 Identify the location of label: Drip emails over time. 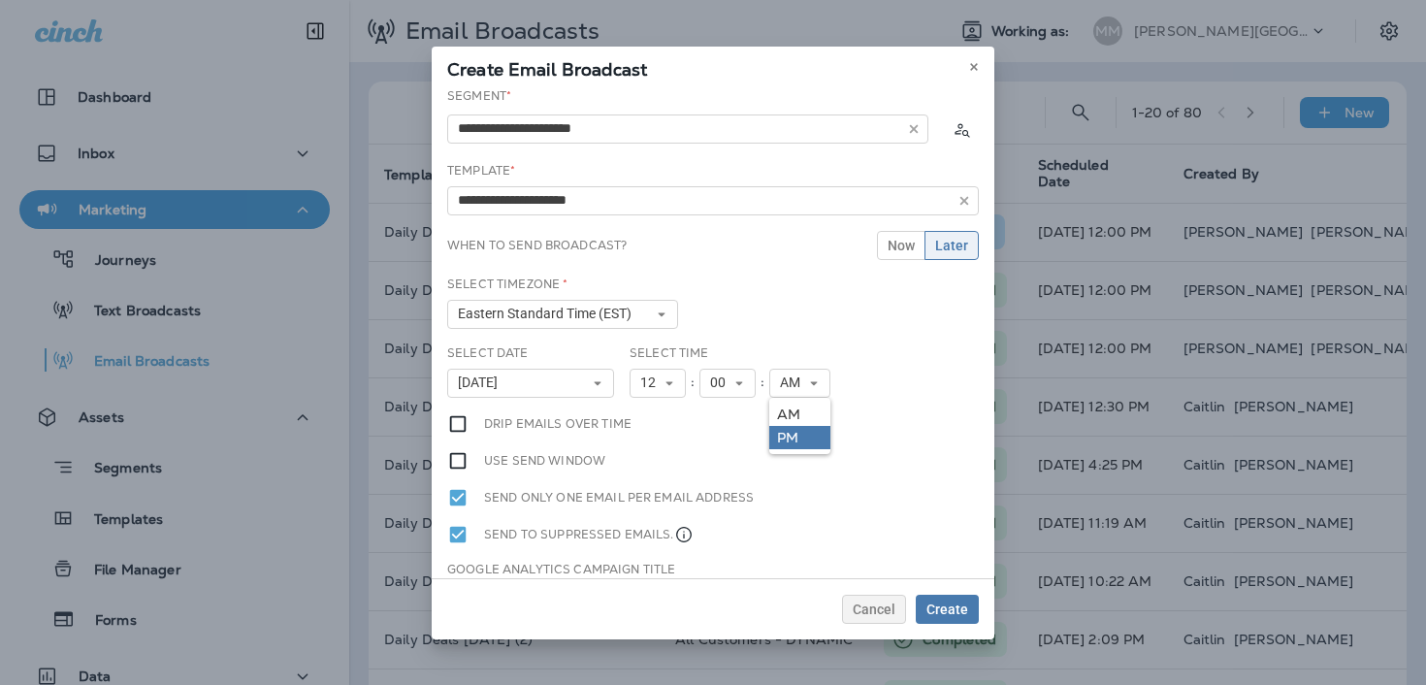
(558, 424).